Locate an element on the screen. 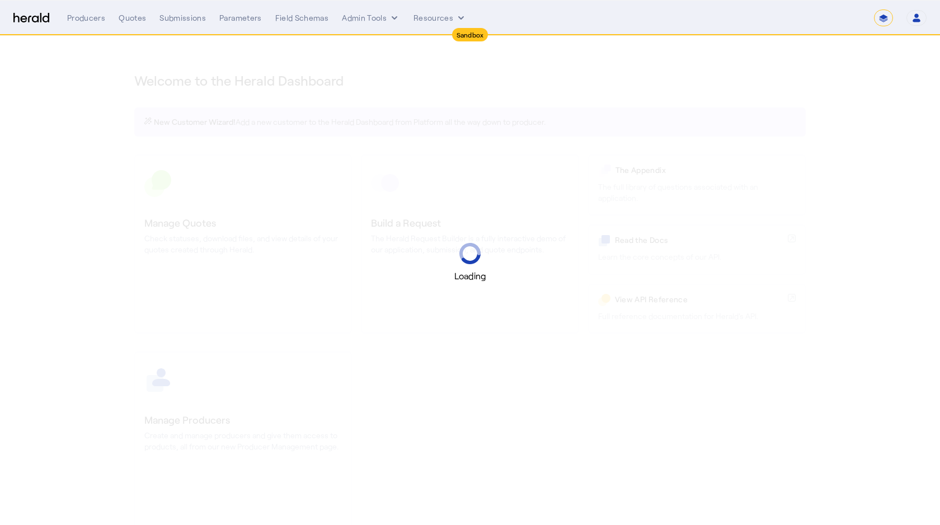  div: Producers is located at coordinates (86, 18).